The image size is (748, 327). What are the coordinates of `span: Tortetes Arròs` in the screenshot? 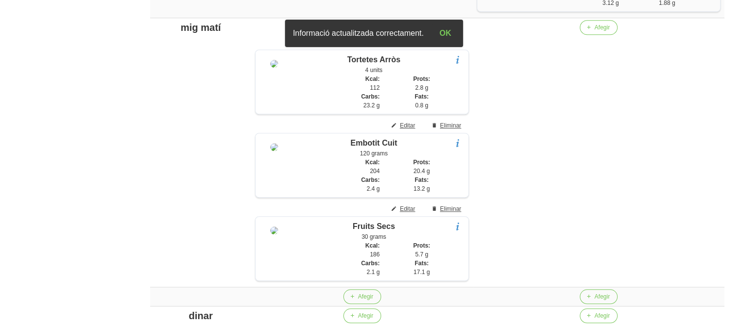 It's located at (374, 59).